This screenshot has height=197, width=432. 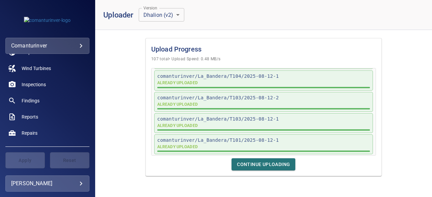 What do you see at coordinates (264, 140) in the screenshot?
I see `p: comanturinver/La_Bandera/T101/2025-08-12-1` at bounding box center [264, 140].